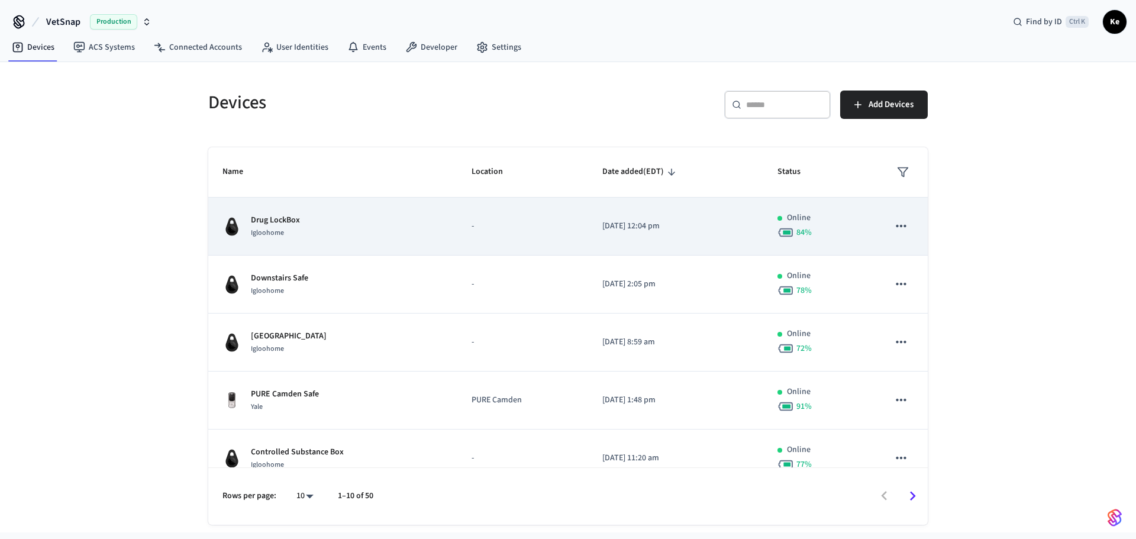  Describe the element at coordinates (249, 496) in the screenshot. I see `p: Rows per page:` at that location.